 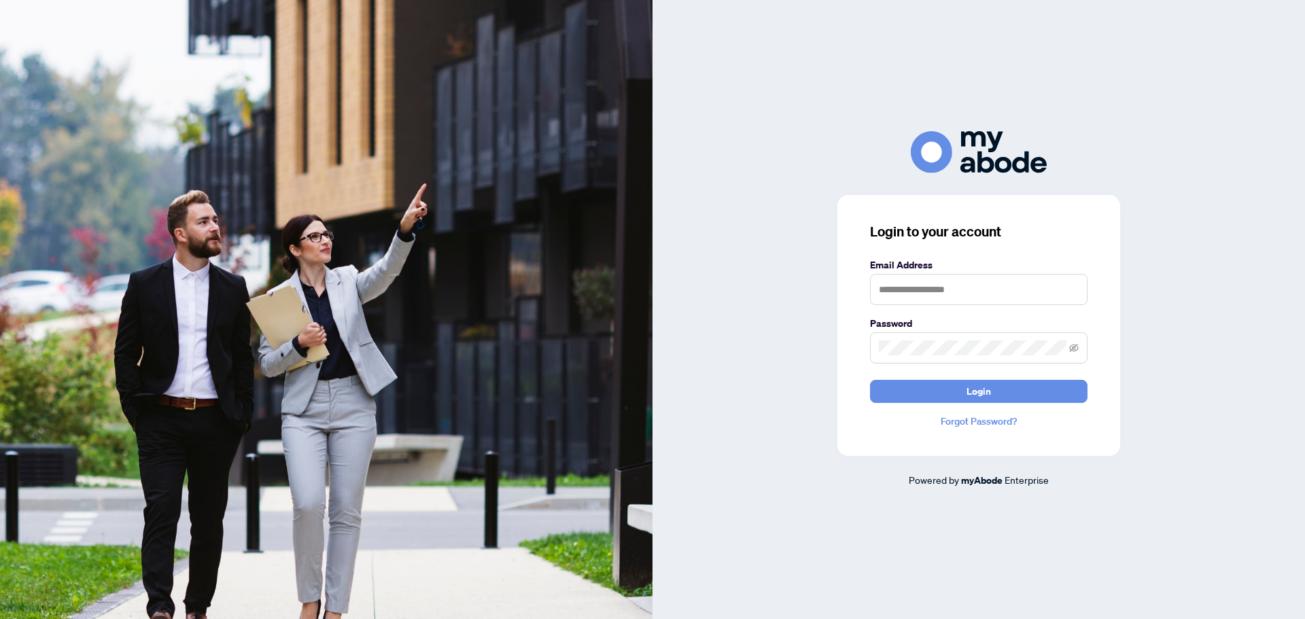 What do you see at coordinates (982, 481) in the screenshot?
I see `a: myAbode` at bounding box center [982, 481].